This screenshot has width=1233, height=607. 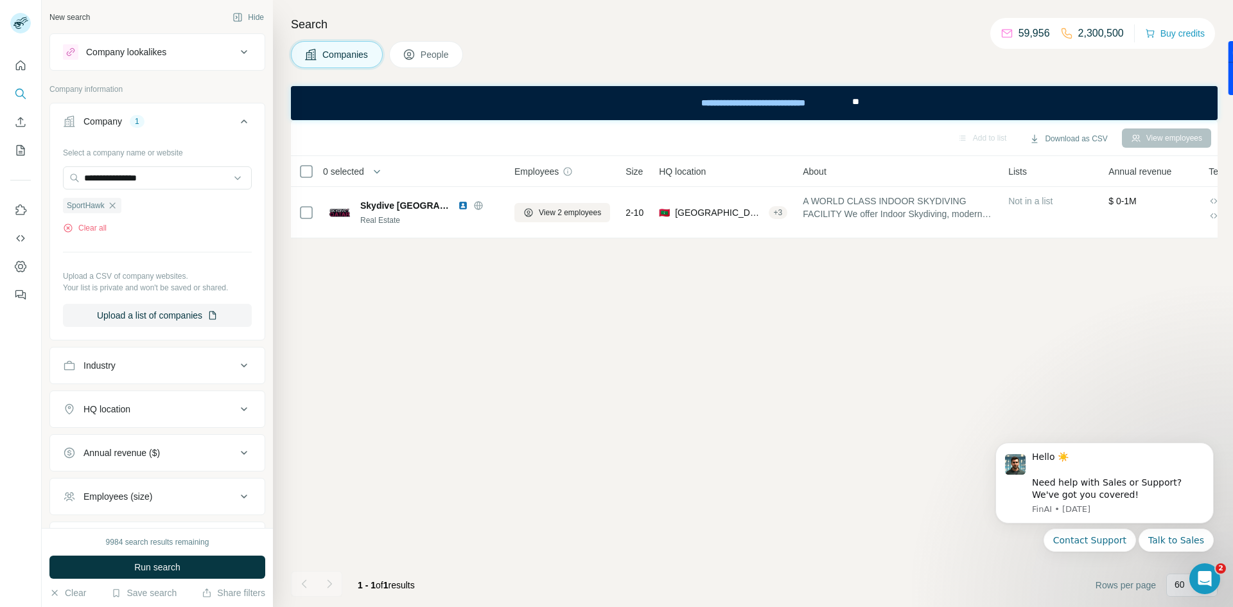 What do you see at coordinates (754, 24) in the screenshot?
I see `h4: Search` at bounding box center [754, 24].